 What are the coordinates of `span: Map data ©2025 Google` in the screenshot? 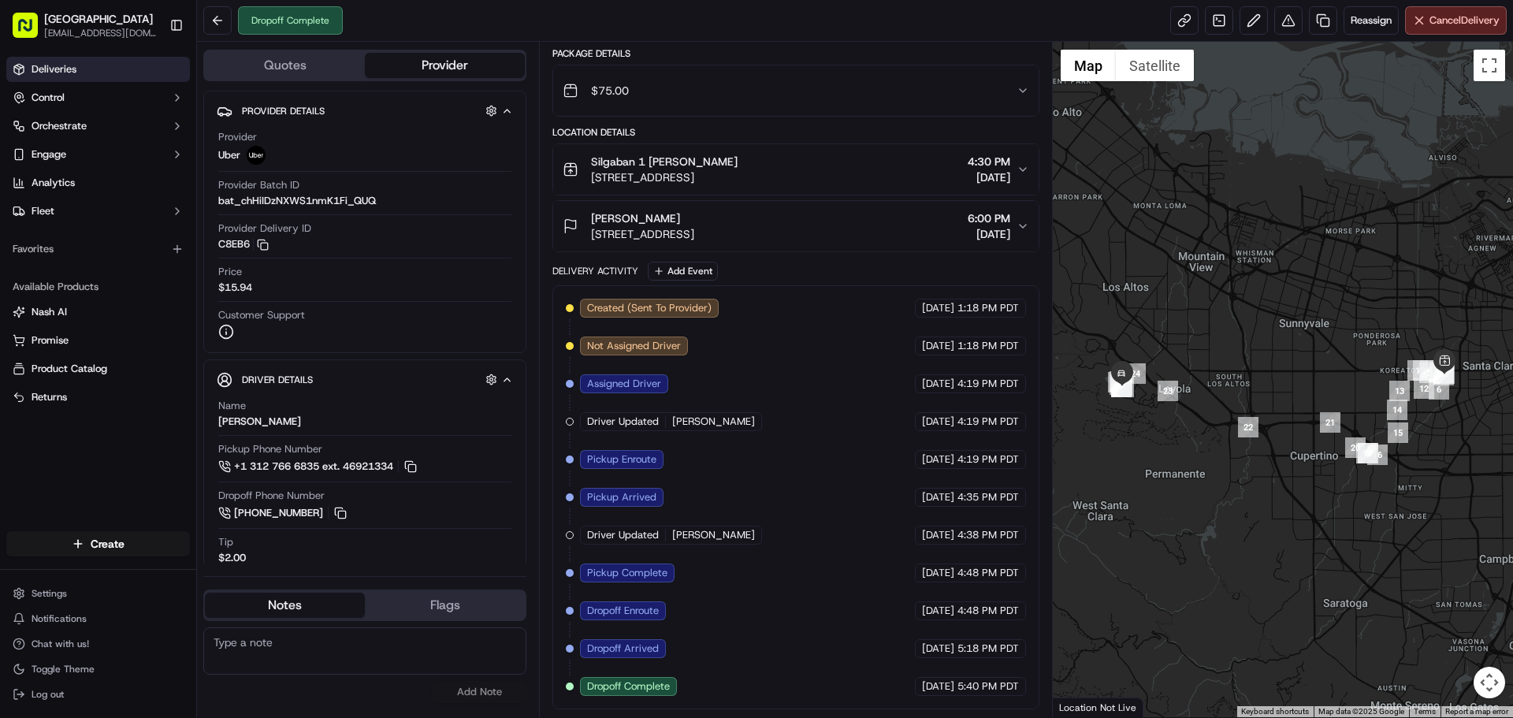 It's located at (1361, 711).